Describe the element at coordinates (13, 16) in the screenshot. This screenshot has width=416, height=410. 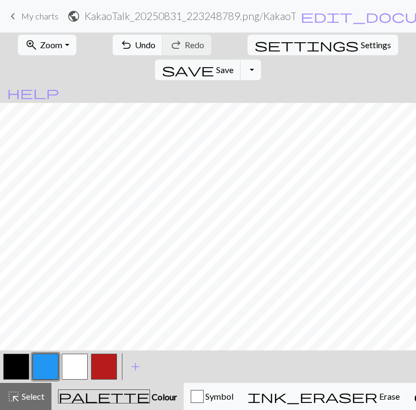
I see `span: keyboard_arrow_left` at that location.